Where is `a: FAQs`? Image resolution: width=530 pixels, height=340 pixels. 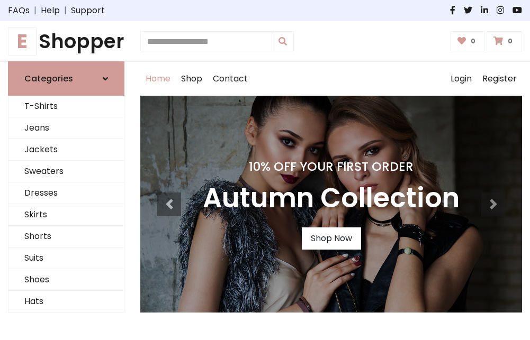 a: FAQs is located at coordinates (19, 11).